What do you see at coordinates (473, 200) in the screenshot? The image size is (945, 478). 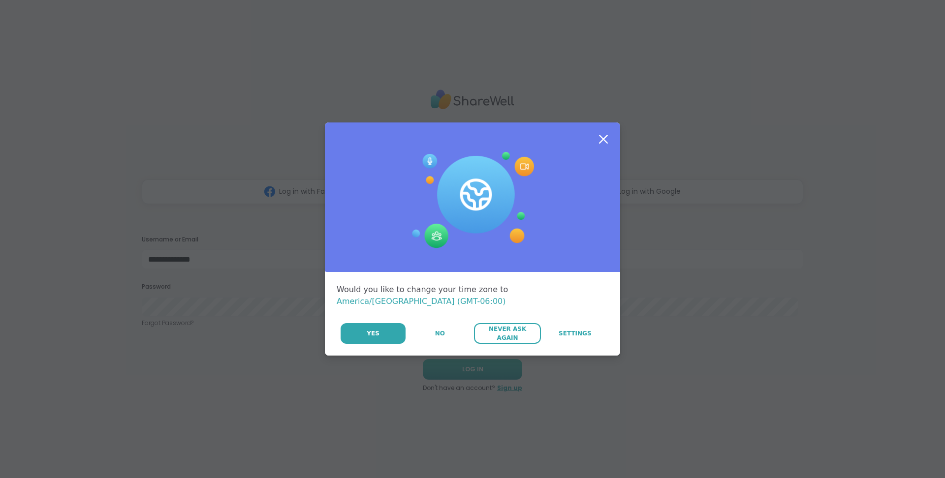 I see `img: Session Experience` at bounding box center [473, 200].